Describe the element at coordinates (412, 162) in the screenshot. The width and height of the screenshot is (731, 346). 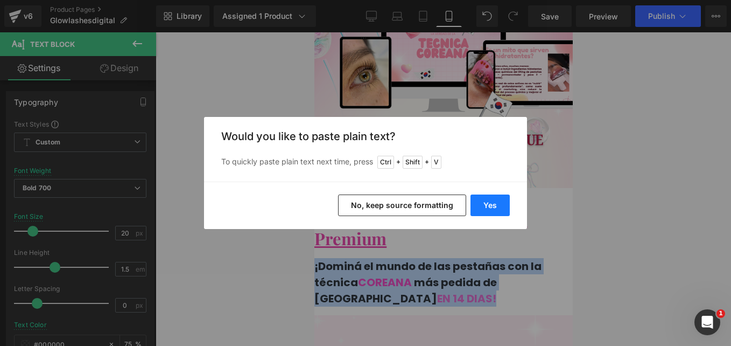
I see `span: Shift` at that location.